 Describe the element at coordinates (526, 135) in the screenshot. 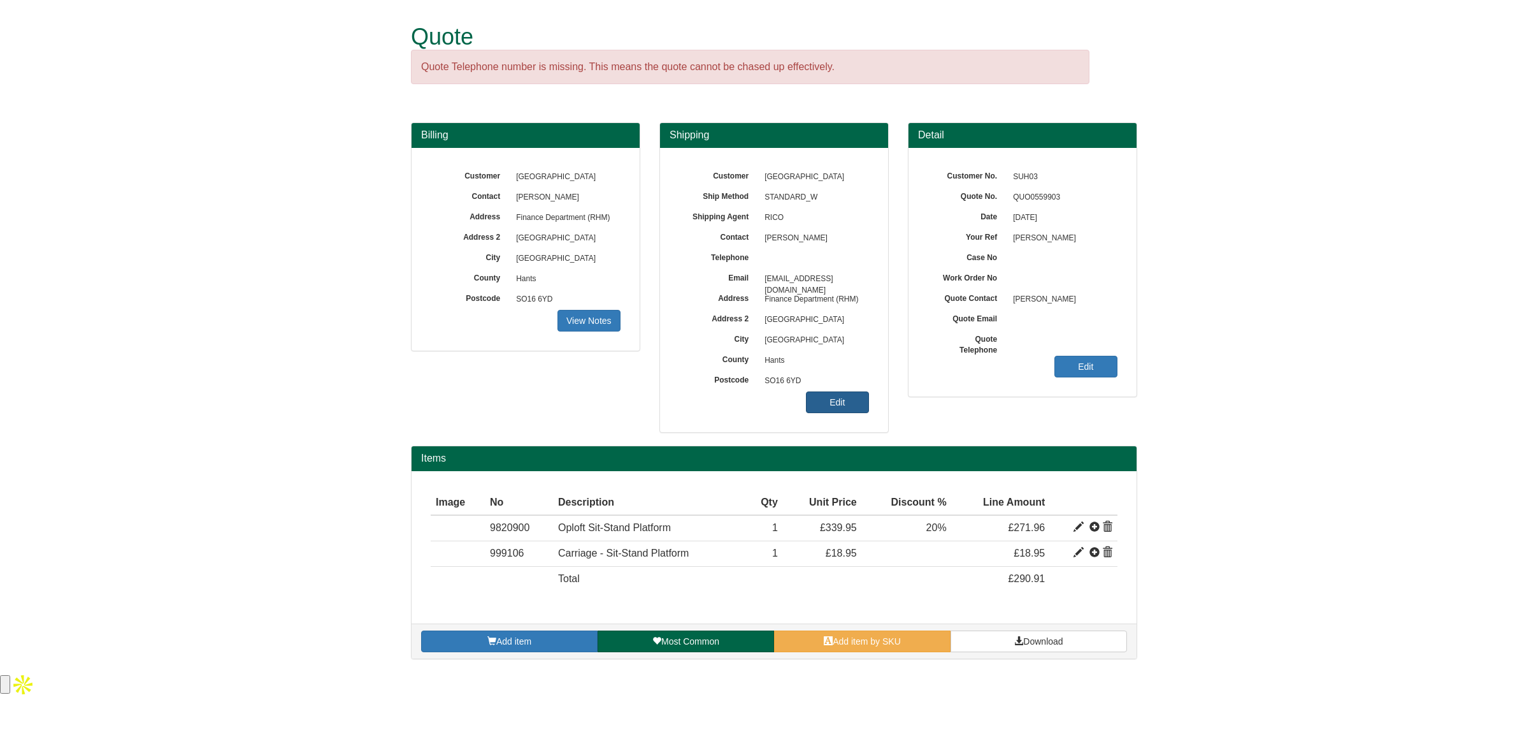

I see `h3: Billing` at that location.